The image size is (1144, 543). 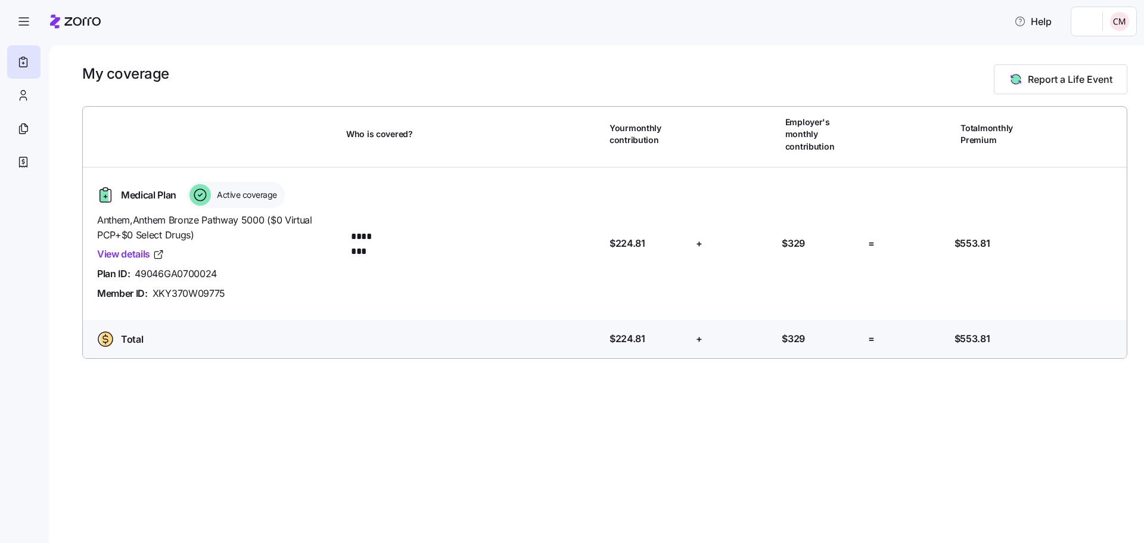 What do you see at coordinates (1023, 21) in the screenshot?
I see `button: Help` at bounding box center [1023, 21].